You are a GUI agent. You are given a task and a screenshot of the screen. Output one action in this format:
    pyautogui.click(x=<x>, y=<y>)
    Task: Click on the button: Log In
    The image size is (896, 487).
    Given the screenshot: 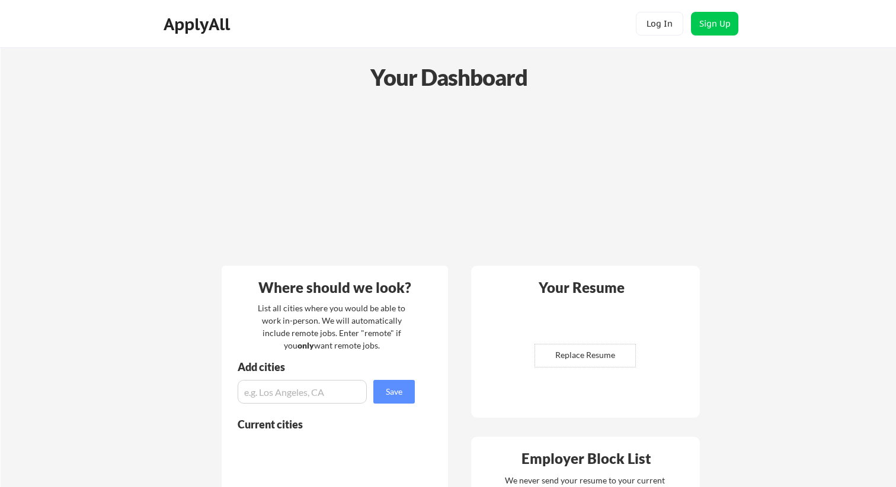 What is the action you would take?
    pyautogui.click(x=659, y=24)
    